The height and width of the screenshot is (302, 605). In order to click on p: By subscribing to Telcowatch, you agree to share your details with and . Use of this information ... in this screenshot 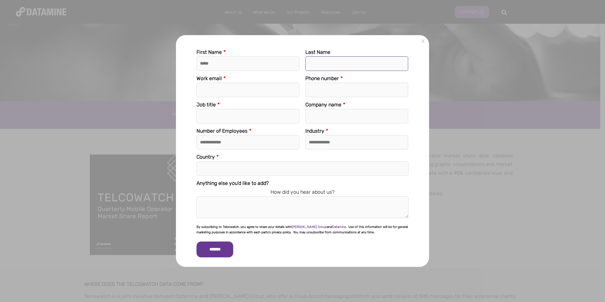, I will do `click(302, 230)`.